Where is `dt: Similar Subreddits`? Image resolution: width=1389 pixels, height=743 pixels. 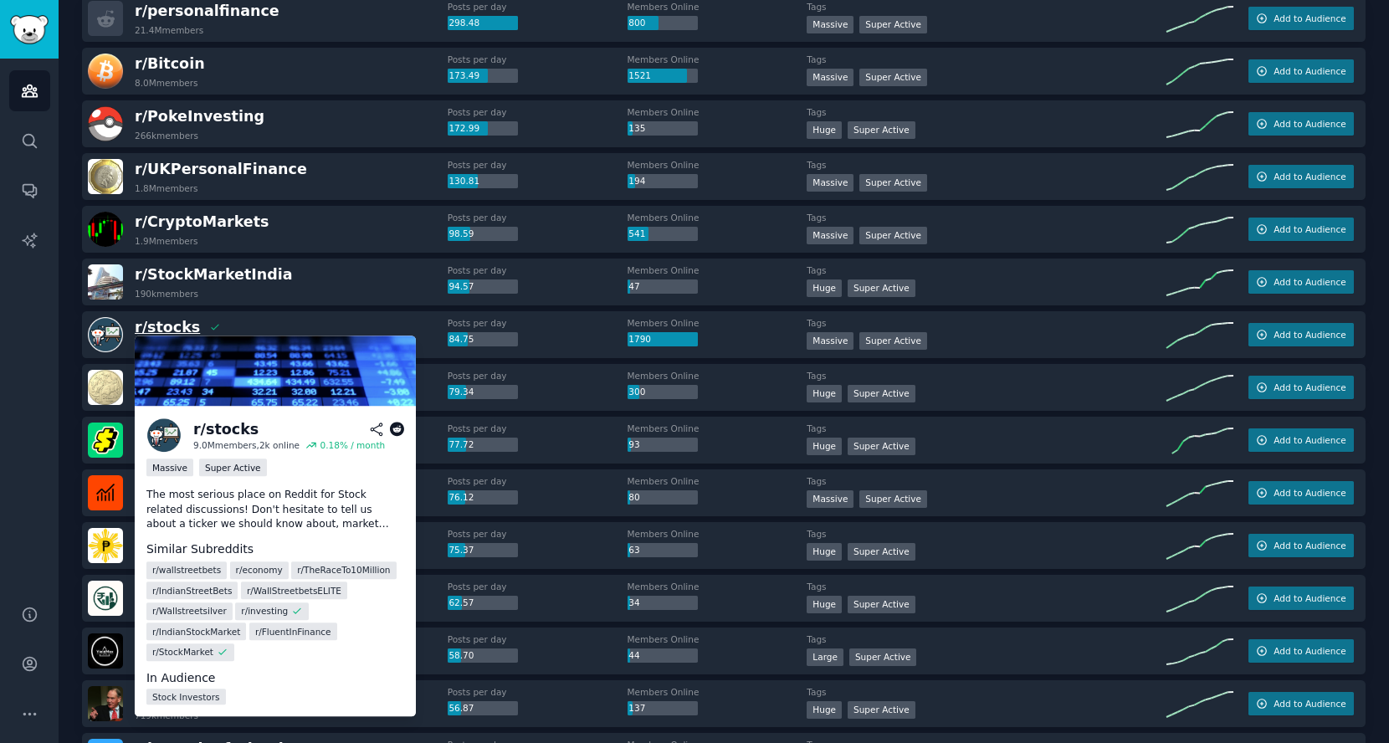
dt: Similar Subreddits is located at coordinates (275, 549).